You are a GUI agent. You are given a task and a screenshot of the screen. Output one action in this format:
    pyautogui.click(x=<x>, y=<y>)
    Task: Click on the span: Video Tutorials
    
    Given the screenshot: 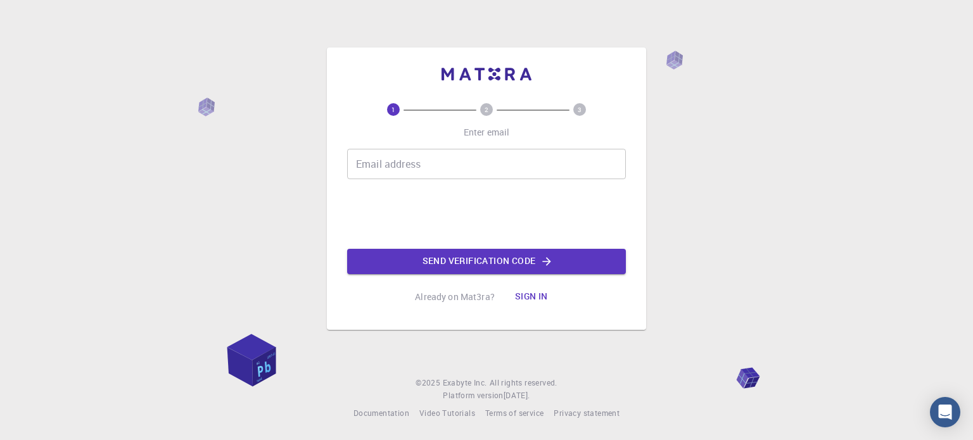 What is the action you would take?
    pyautogui.click(x=447, y=413)
    